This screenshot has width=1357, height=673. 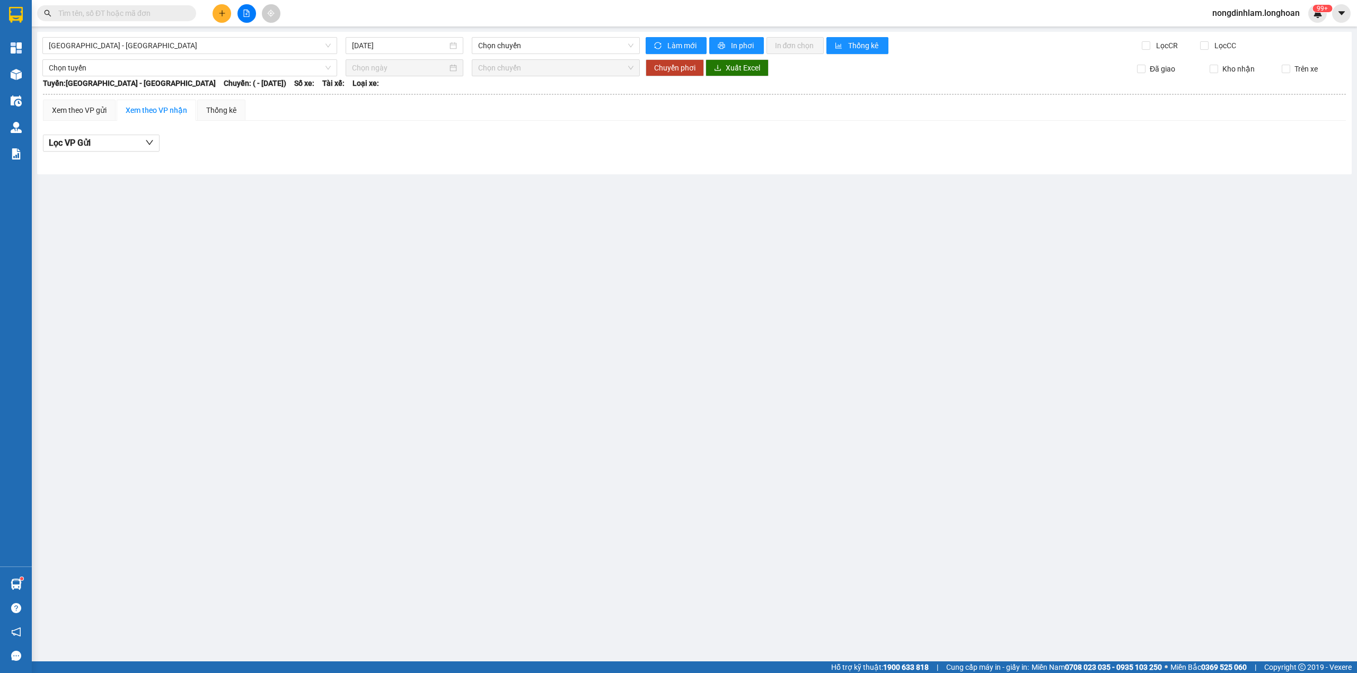 I want to click on button: bar-chartThống kê, so click(x=857, y=46).